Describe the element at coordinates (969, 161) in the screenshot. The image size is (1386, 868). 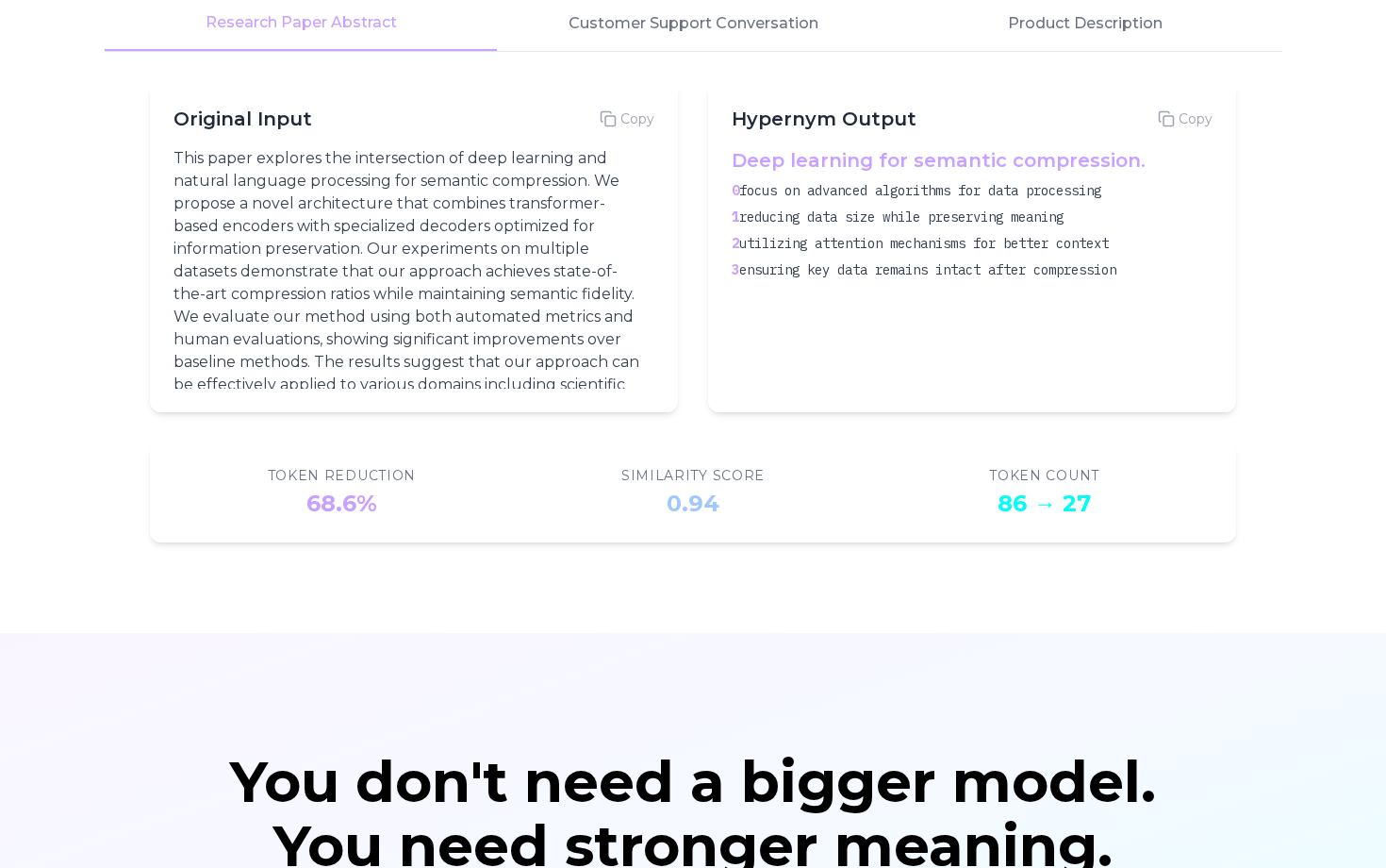
I see `h4: Deep learning for semantic compression.` at that location.